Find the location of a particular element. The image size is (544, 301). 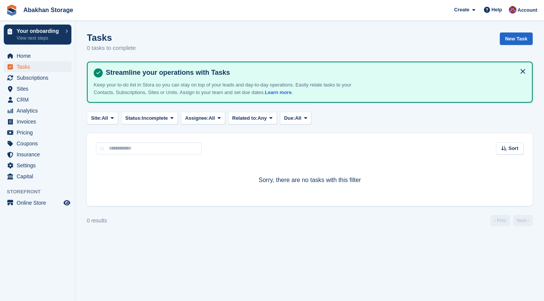

span: Status: is located at coordinates (134, 118).